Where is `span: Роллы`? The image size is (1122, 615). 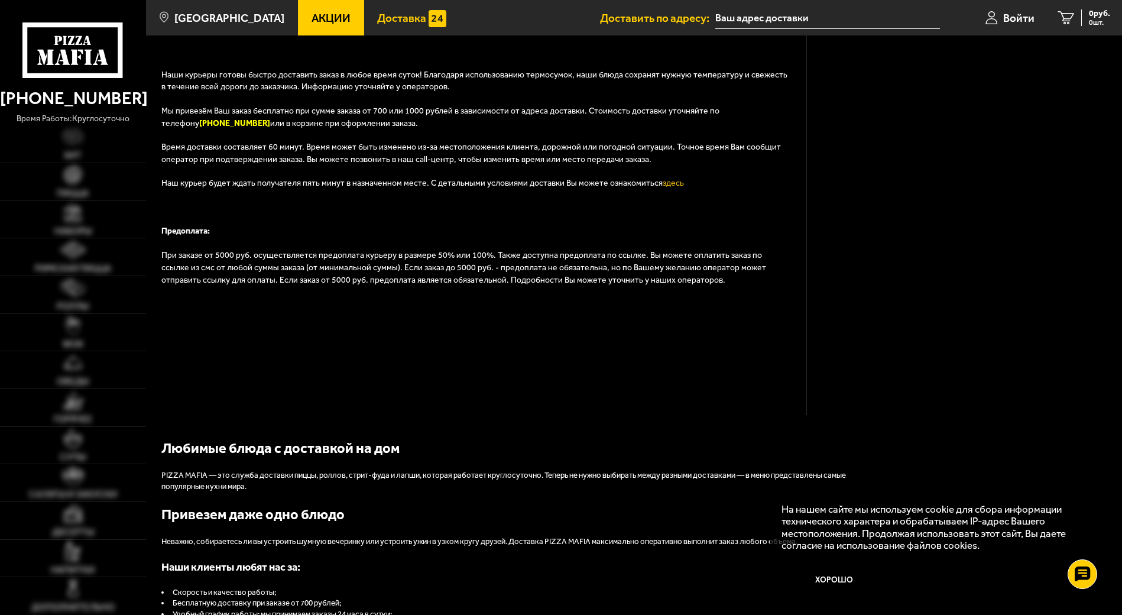
span: Роллы is located at coordinates (73, 306).